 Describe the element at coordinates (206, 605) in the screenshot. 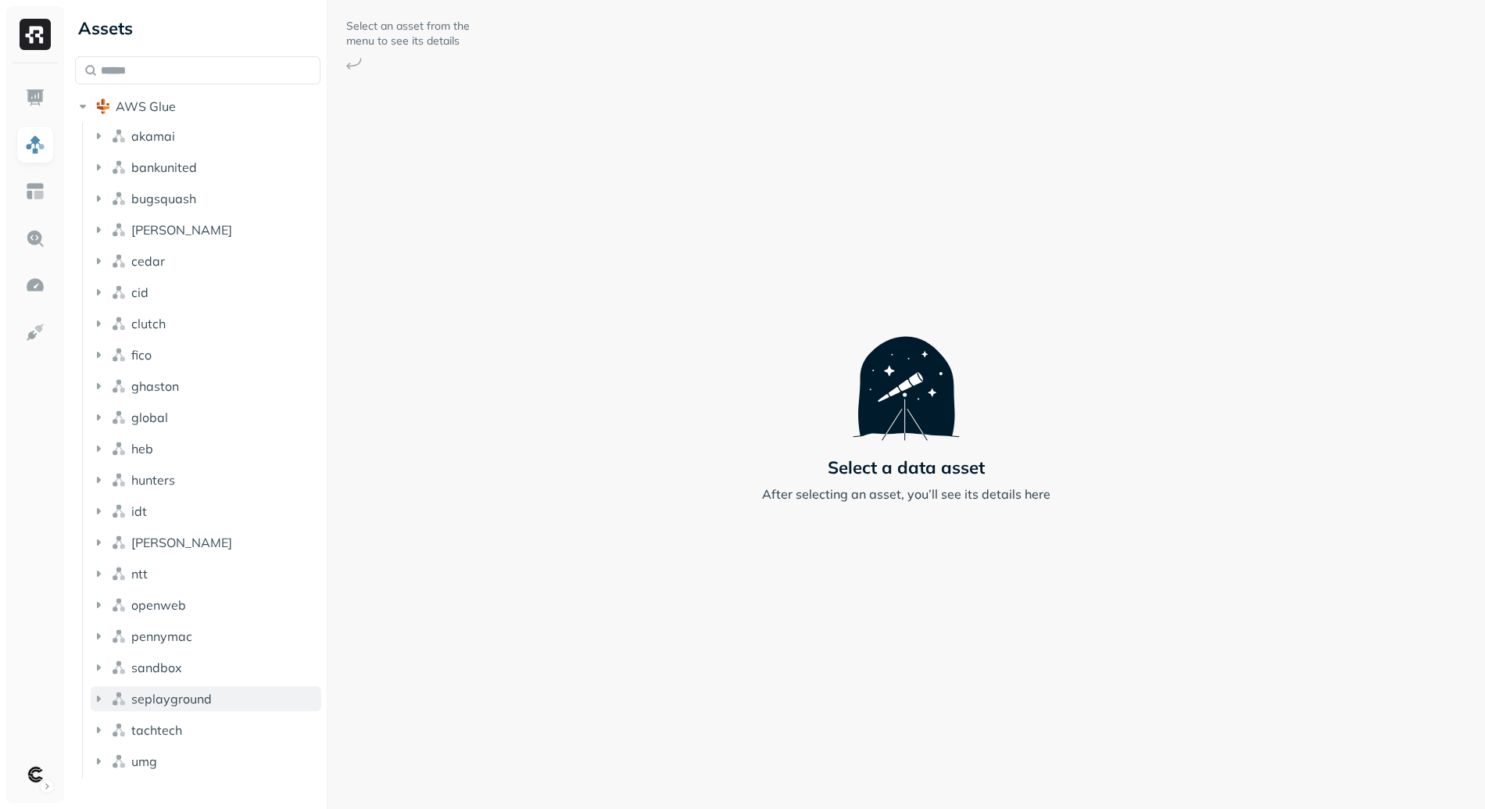

I see `button: openweb` at that location.